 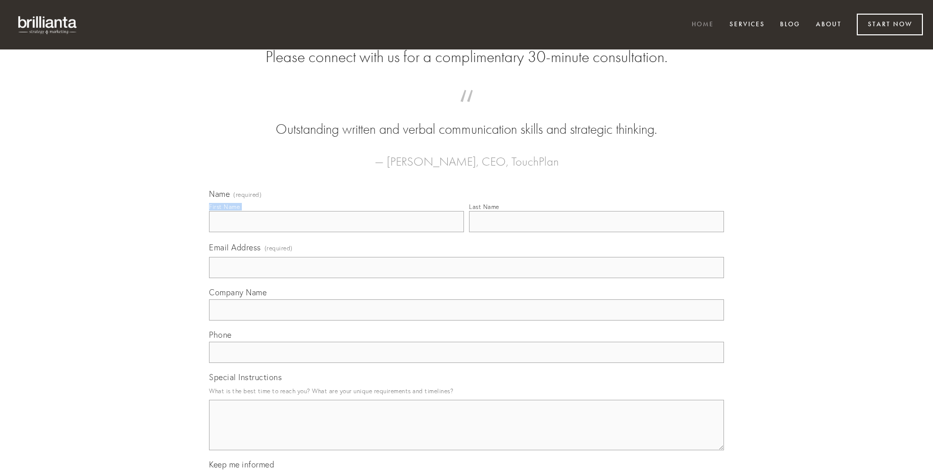 I want to click on h2: Please connect with us for a complimentary 30-minute consultation., so click(x=466, y=57).